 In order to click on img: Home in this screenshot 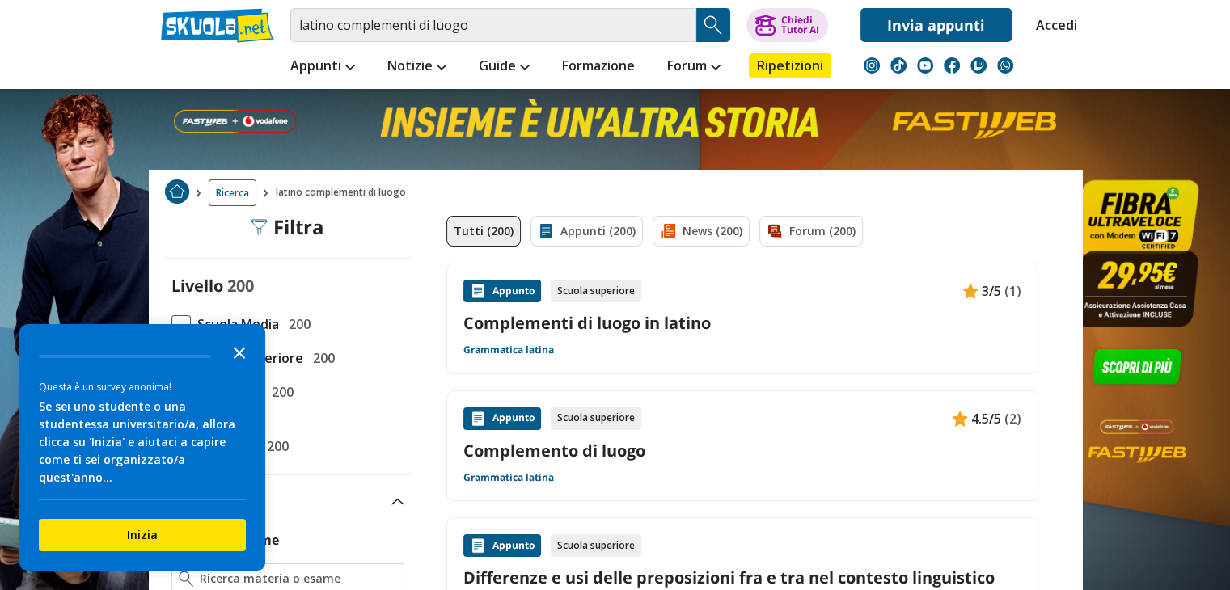, I will do `click(177, 192)`.